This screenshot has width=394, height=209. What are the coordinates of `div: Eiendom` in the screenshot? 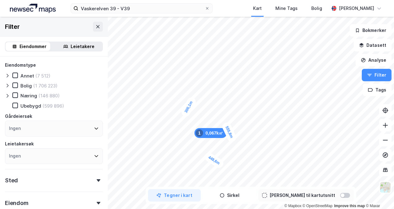 It's located at (17, 203).